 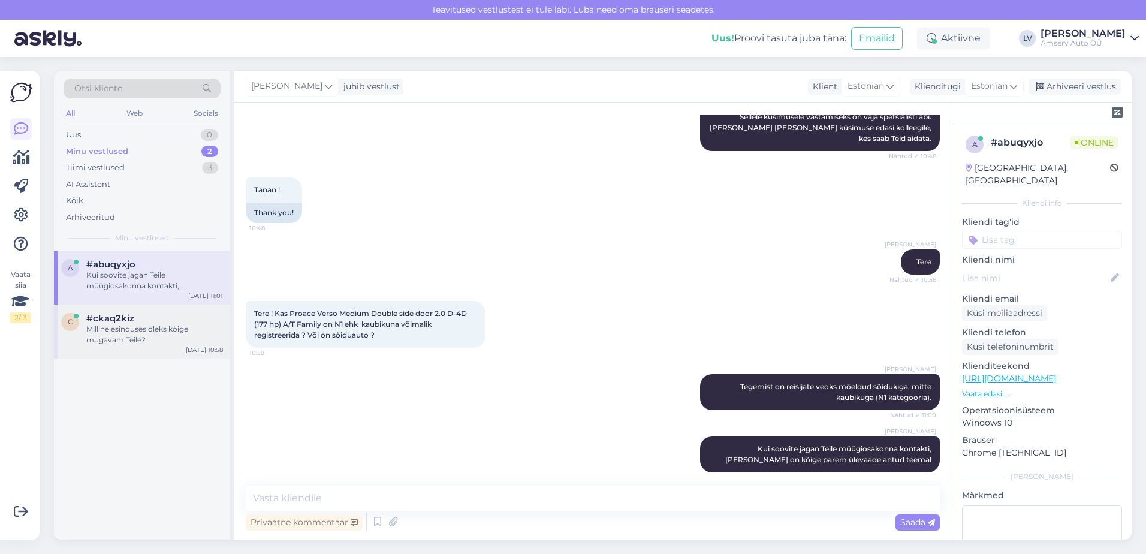 What do you see at coordinates (1042, 222) in the screenshot?
I see `p: Kliendi tag'id` at bounding box center [1042, 222].